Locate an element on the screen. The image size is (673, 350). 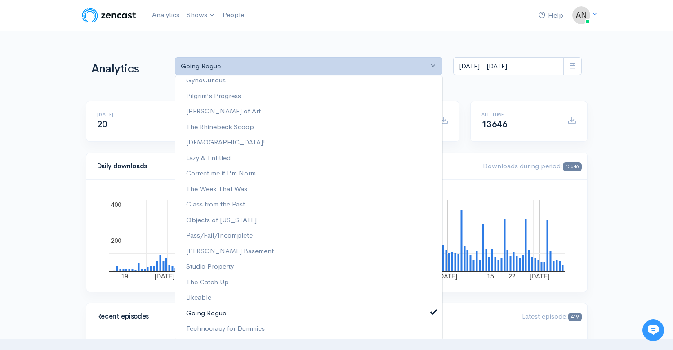
h1: Analytics is located at coordinates (128, 69).